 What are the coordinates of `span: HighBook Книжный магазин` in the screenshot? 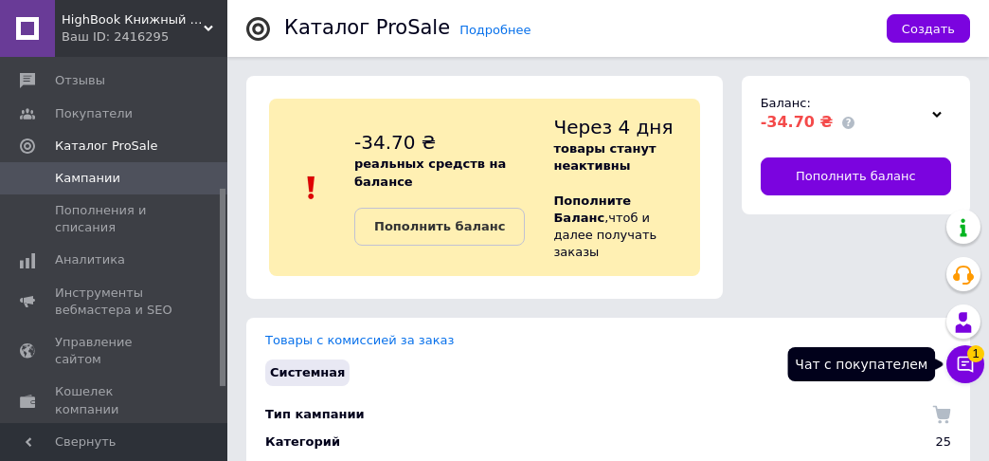 It's located at (133, 20).